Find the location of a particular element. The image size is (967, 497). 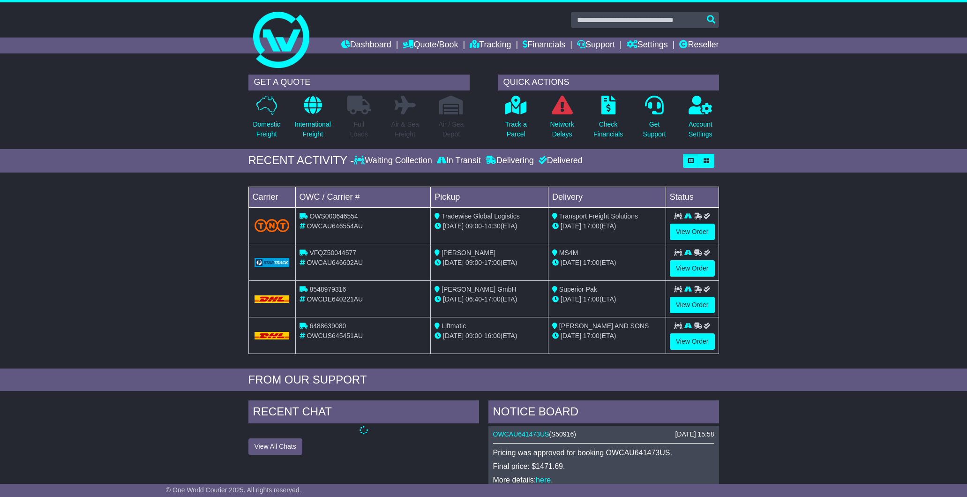

p: International Freight is located at coordinates (312, 129).